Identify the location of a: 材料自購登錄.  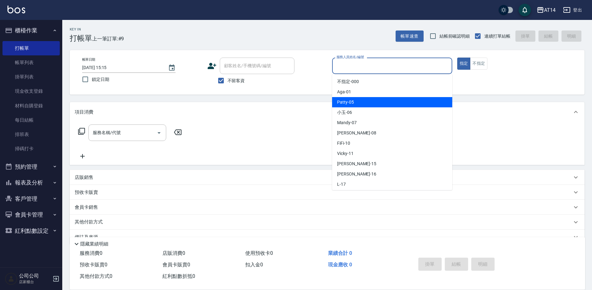
(31, 106).